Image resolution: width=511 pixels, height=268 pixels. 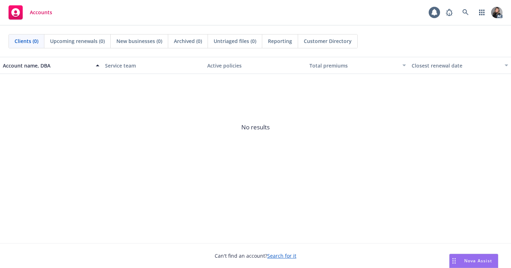 I want to click on div: Closest renewal date, so click(x=456, y=65).